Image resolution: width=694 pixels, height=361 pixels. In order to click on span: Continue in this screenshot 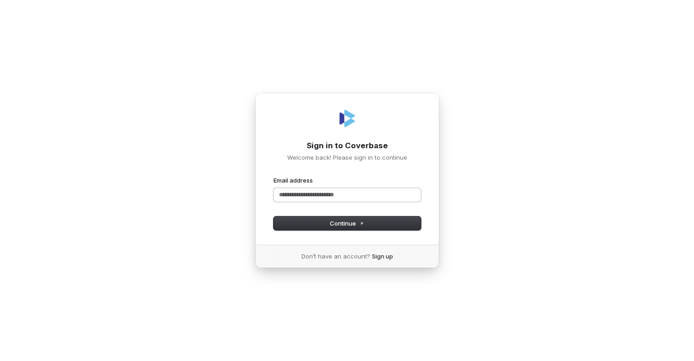, I will do `click(347, 223)`.